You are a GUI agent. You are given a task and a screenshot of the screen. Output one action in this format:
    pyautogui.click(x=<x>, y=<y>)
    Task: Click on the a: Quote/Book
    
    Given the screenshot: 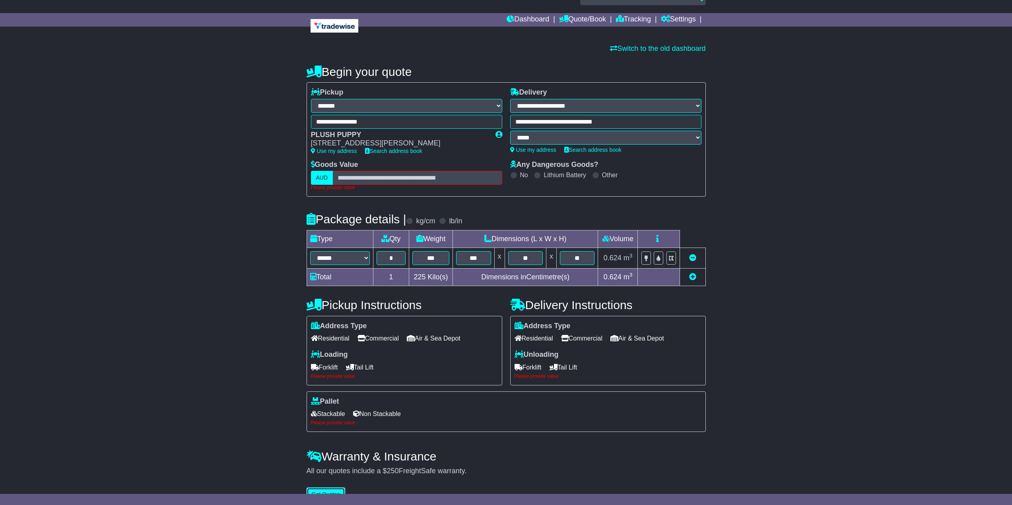 What is the action you would take?
    pyautogui.click(x=582, y=20)
    